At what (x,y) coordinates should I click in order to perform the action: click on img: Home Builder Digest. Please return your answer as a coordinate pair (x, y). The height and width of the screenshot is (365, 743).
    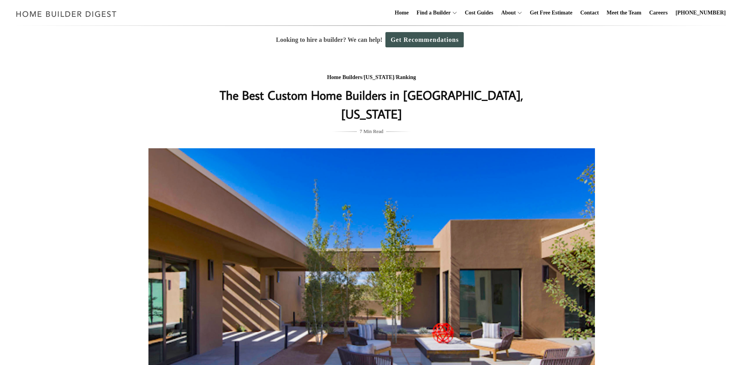
    Looking at the image, I should click on (66, 14).